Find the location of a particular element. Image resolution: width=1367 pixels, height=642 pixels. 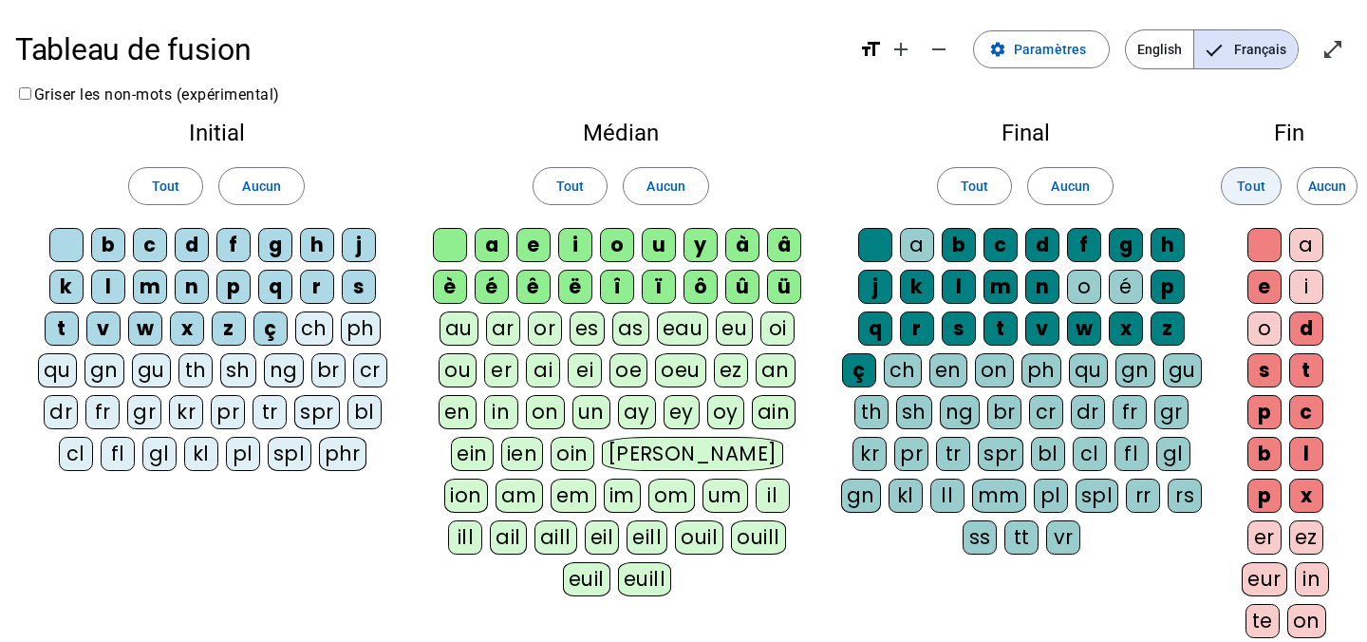

div: s is located at coordinates (959, 328).